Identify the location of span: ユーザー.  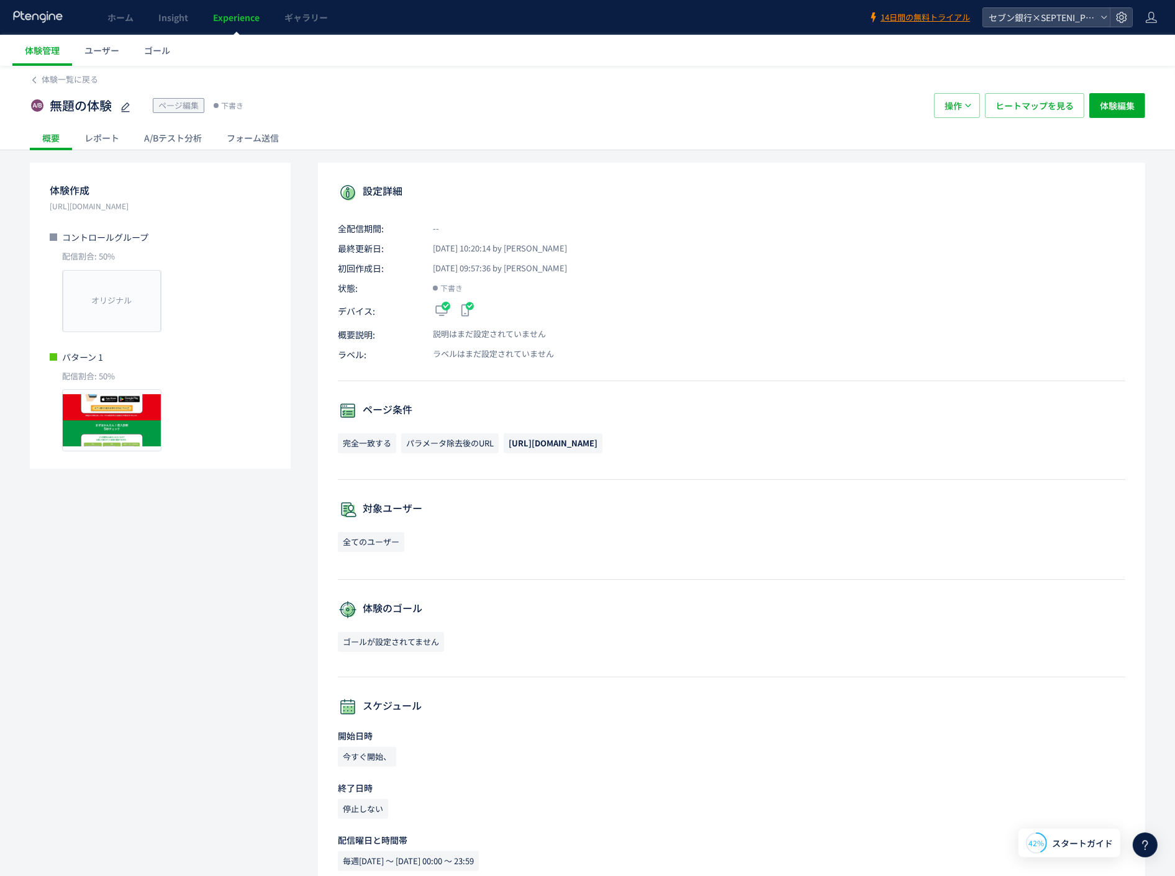
(102, 50).